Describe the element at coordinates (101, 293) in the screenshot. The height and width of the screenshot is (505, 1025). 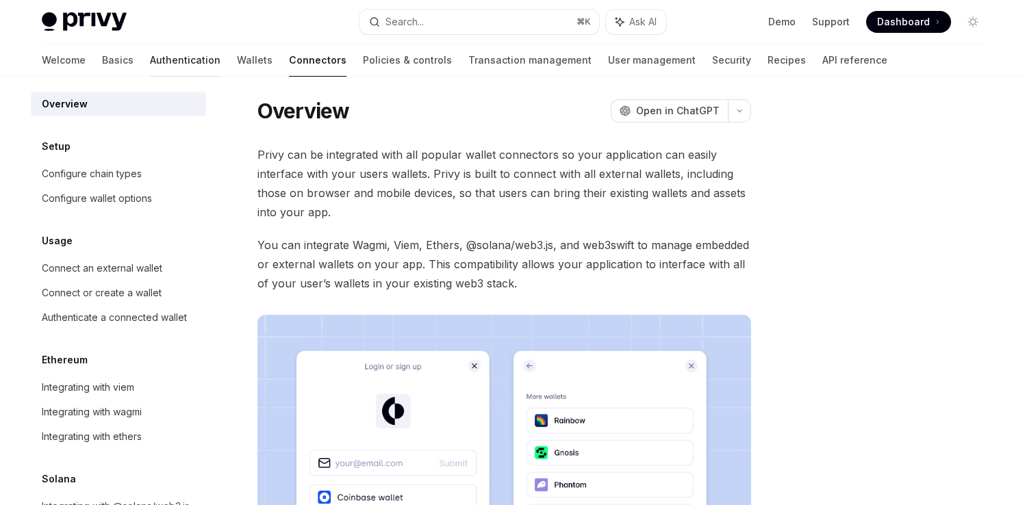
I see `div: Connect or create a wallet` at that location.